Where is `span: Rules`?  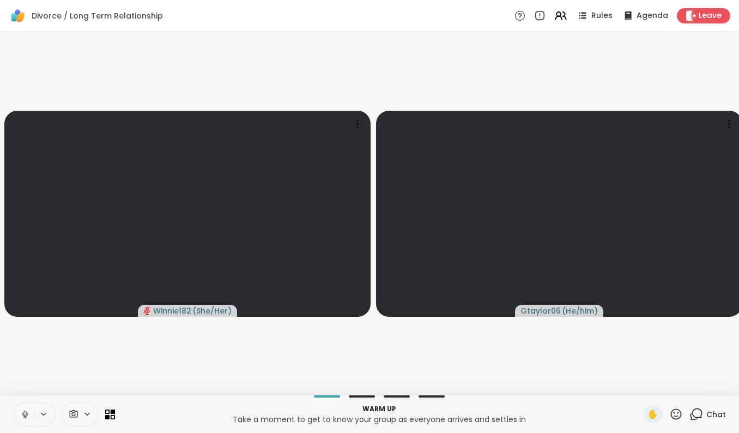 span: Rules is located at coordinates (602, 16).